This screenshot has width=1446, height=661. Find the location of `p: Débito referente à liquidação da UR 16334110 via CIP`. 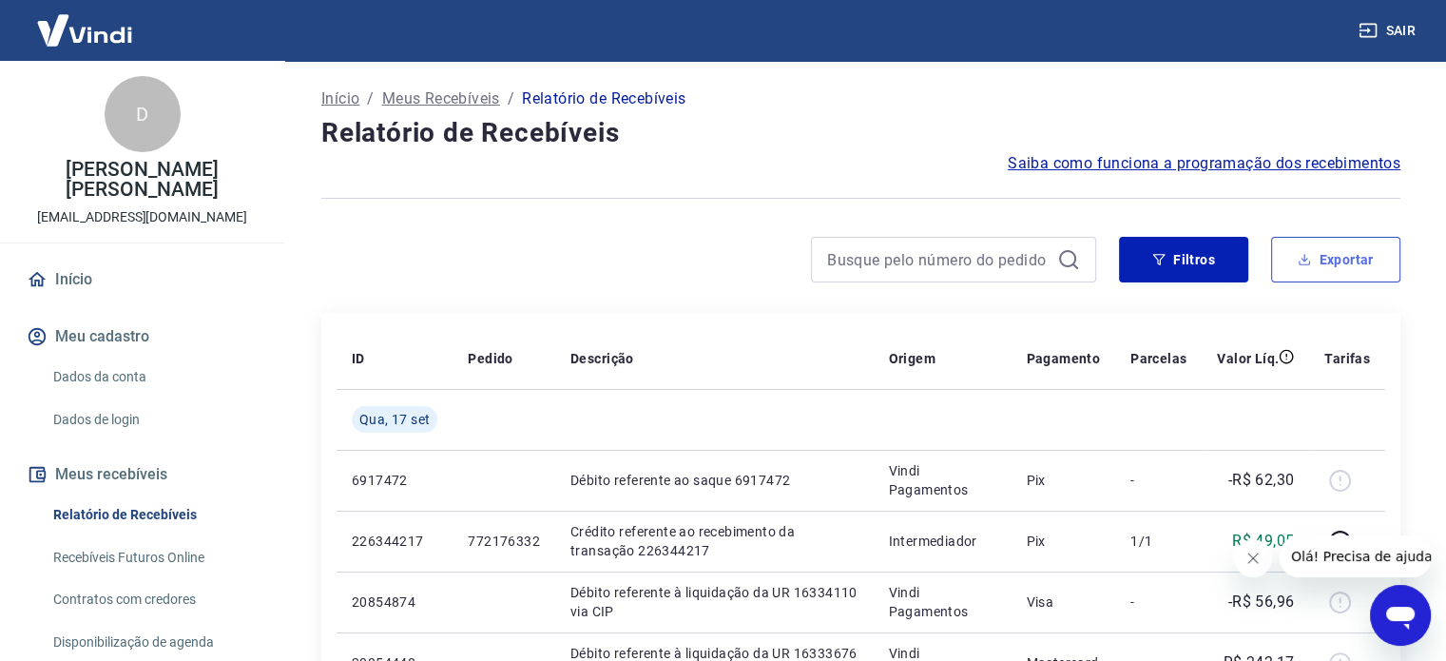

p: Débito referente à liquidação da UR 16334110 via CIP is located at coordinates (714, 602).